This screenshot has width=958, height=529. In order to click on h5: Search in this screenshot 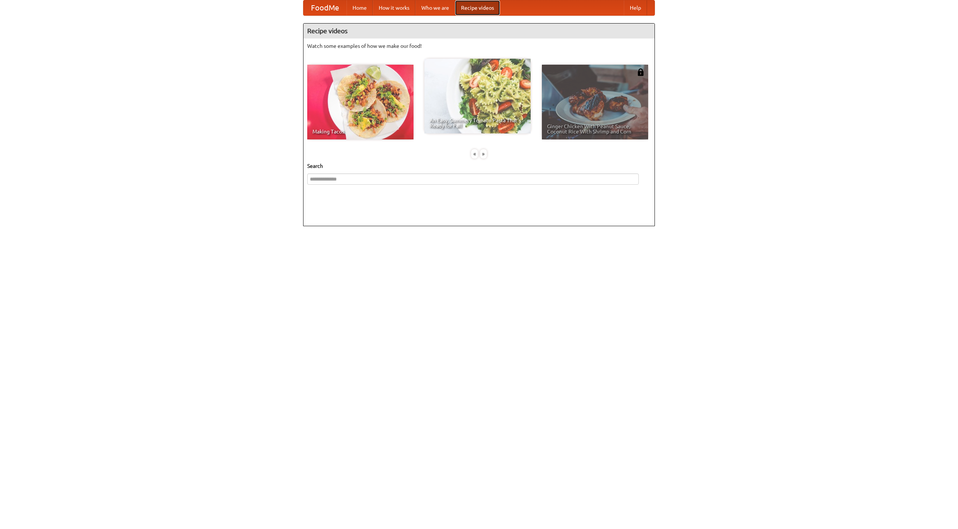, I will do `click(479, 166)`.